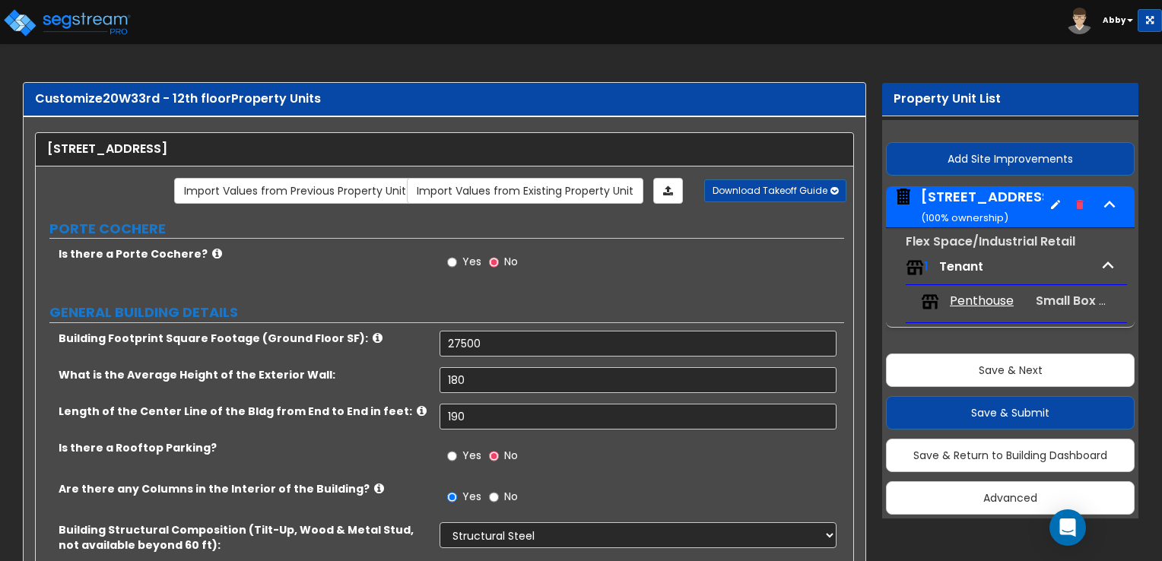 This screenshot has height=561, width=1162. Describe the element at coordinates (770, 190) in the screenshot. I see `span: Download Takeoff Guide` at that location.